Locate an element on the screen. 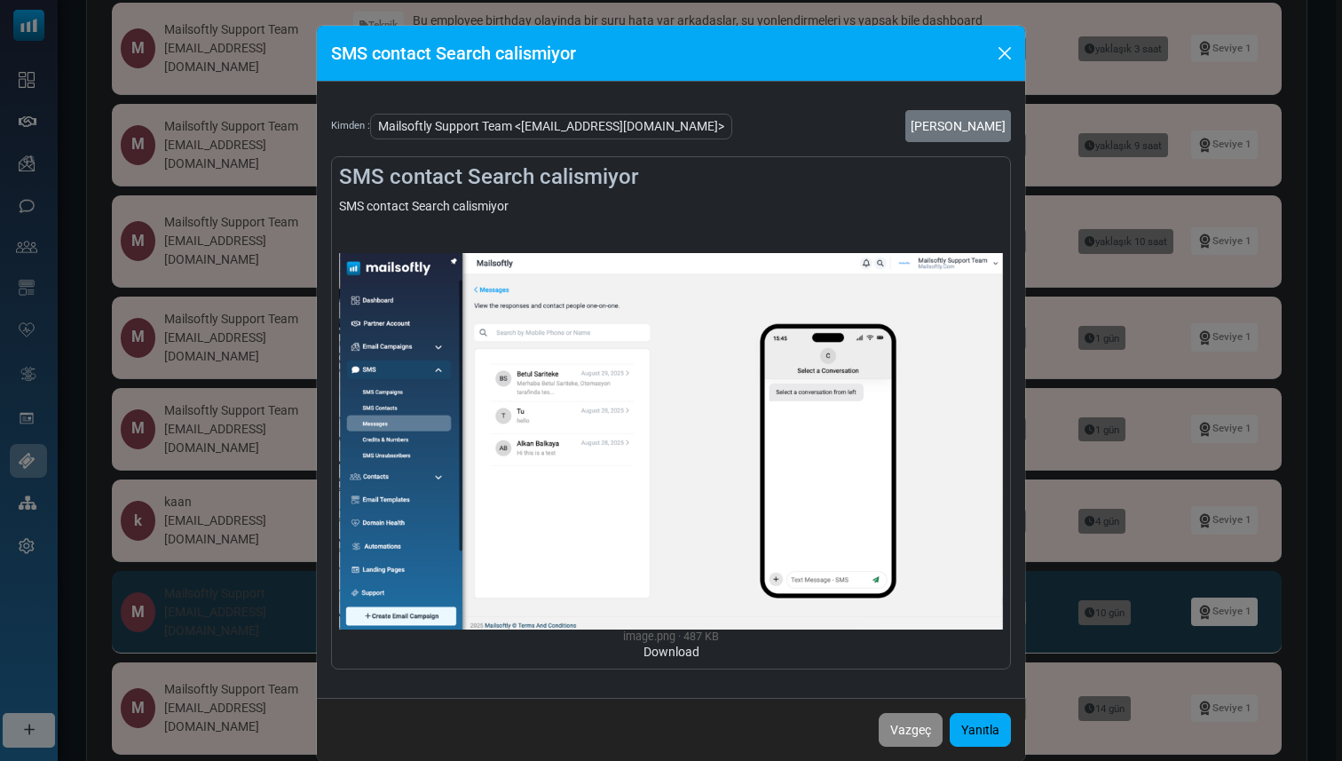 Image resolution: width=1342 pixels, height=761 pixels. img: image.png is located at coordinates (671, 441).